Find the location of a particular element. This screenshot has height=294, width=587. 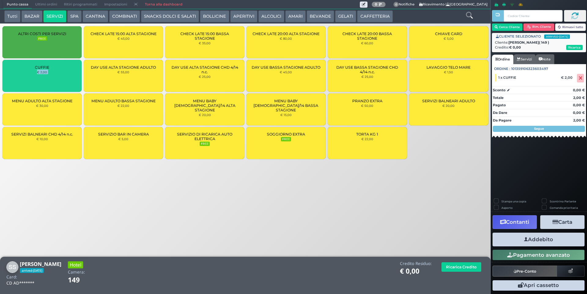

button: Contanti is located at coordinates (514, 222).